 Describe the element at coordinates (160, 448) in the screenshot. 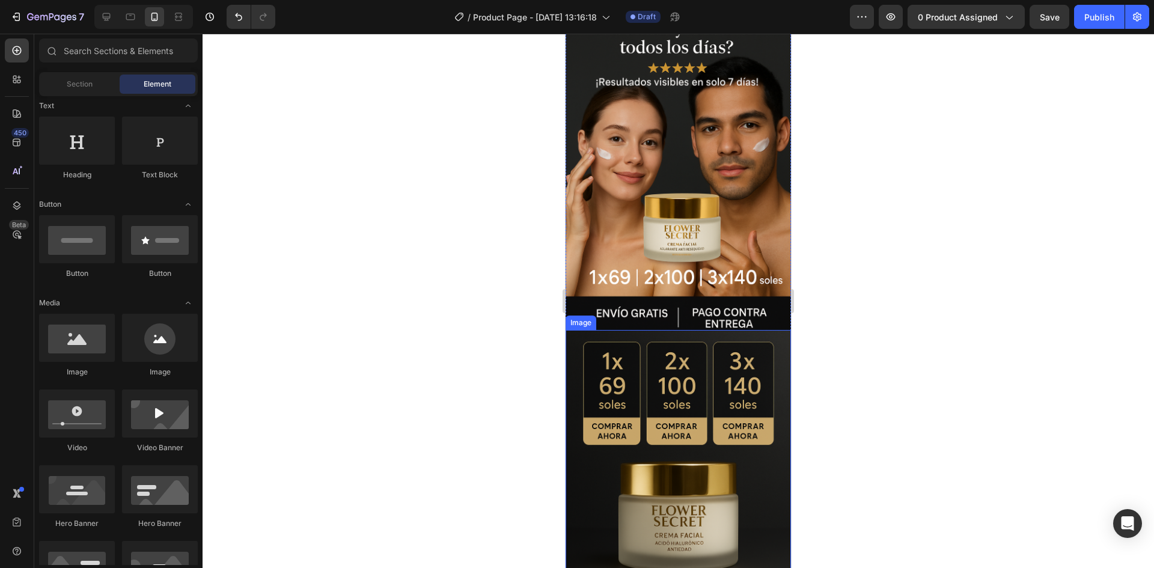

I see `div: Video Banner` at that location.